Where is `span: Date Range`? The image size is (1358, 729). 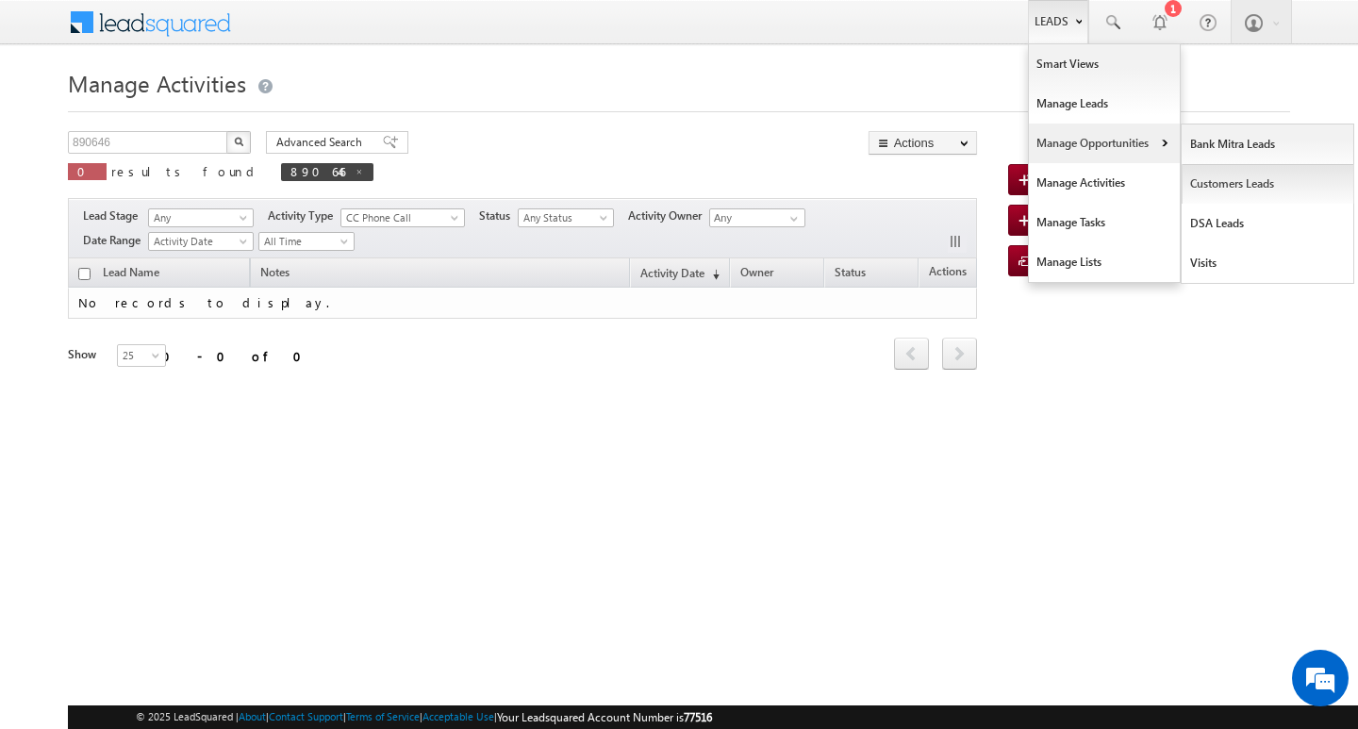 span: Date Range is located at coordinates (115, 240).